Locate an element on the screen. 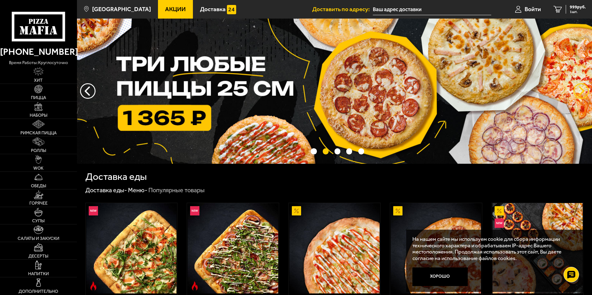 Image resolution: width=592 pixels, height=295 pixels. span: Напитки is located at coordinates (38, 274).